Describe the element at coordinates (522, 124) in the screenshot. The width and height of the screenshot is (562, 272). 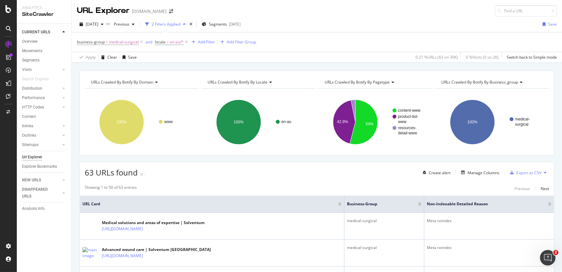
I see `text: surgical` at that location.